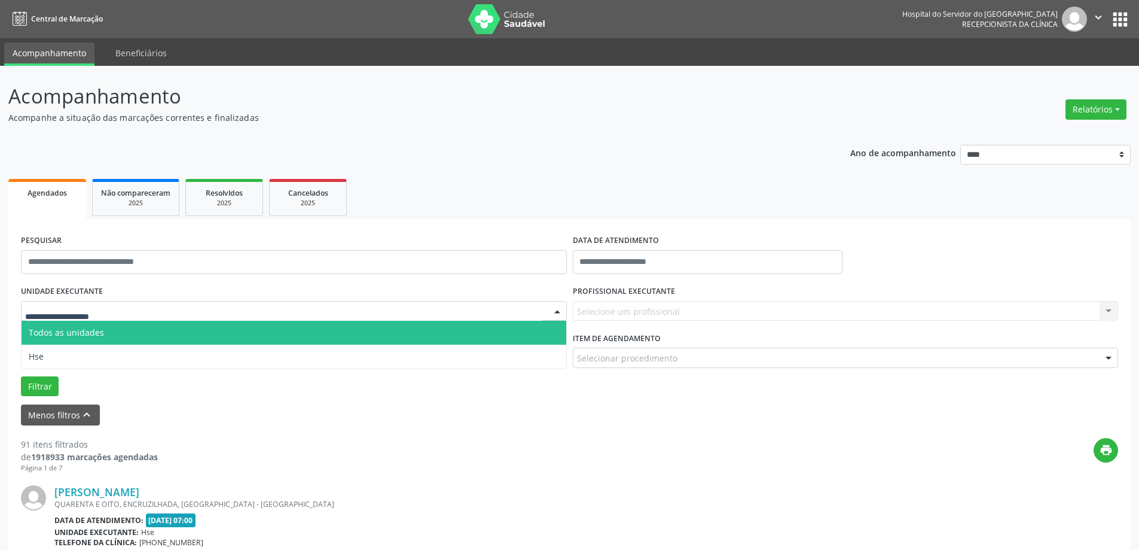 This screenshot has height=550, width=1139. What do you see at coordinates (401, 117) in the screenshot?
I see `p: Acompanhe a situação das marcações correntes e finalizadas` at bounding box center [401, 117].